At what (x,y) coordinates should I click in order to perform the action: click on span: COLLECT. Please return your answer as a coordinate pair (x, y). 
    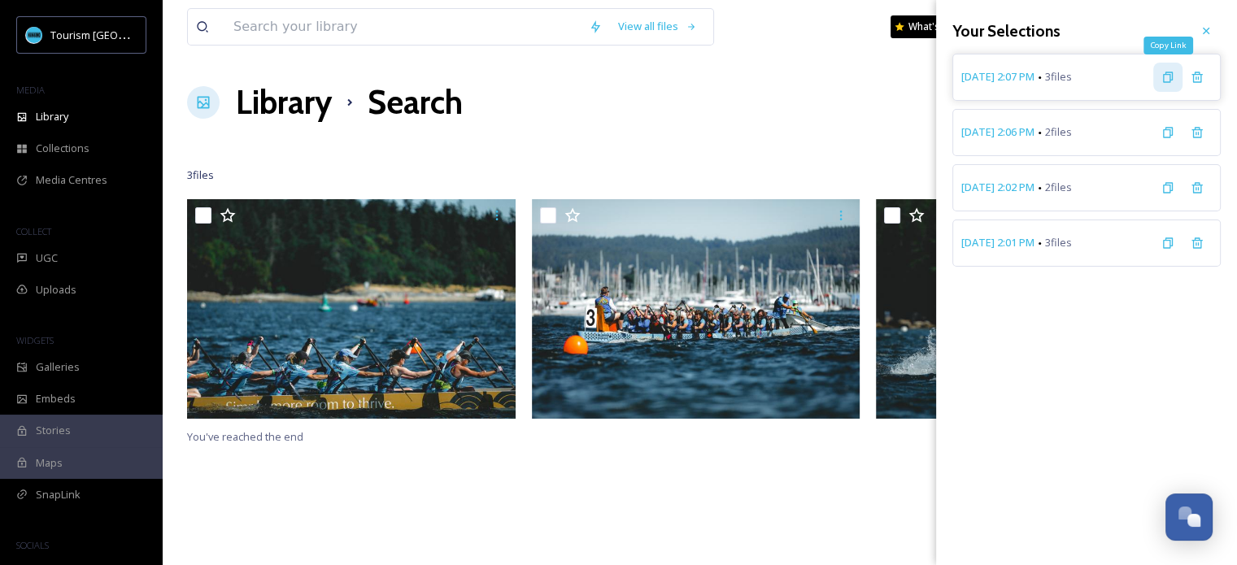
    Looking at the image, I should click on (33, 231).